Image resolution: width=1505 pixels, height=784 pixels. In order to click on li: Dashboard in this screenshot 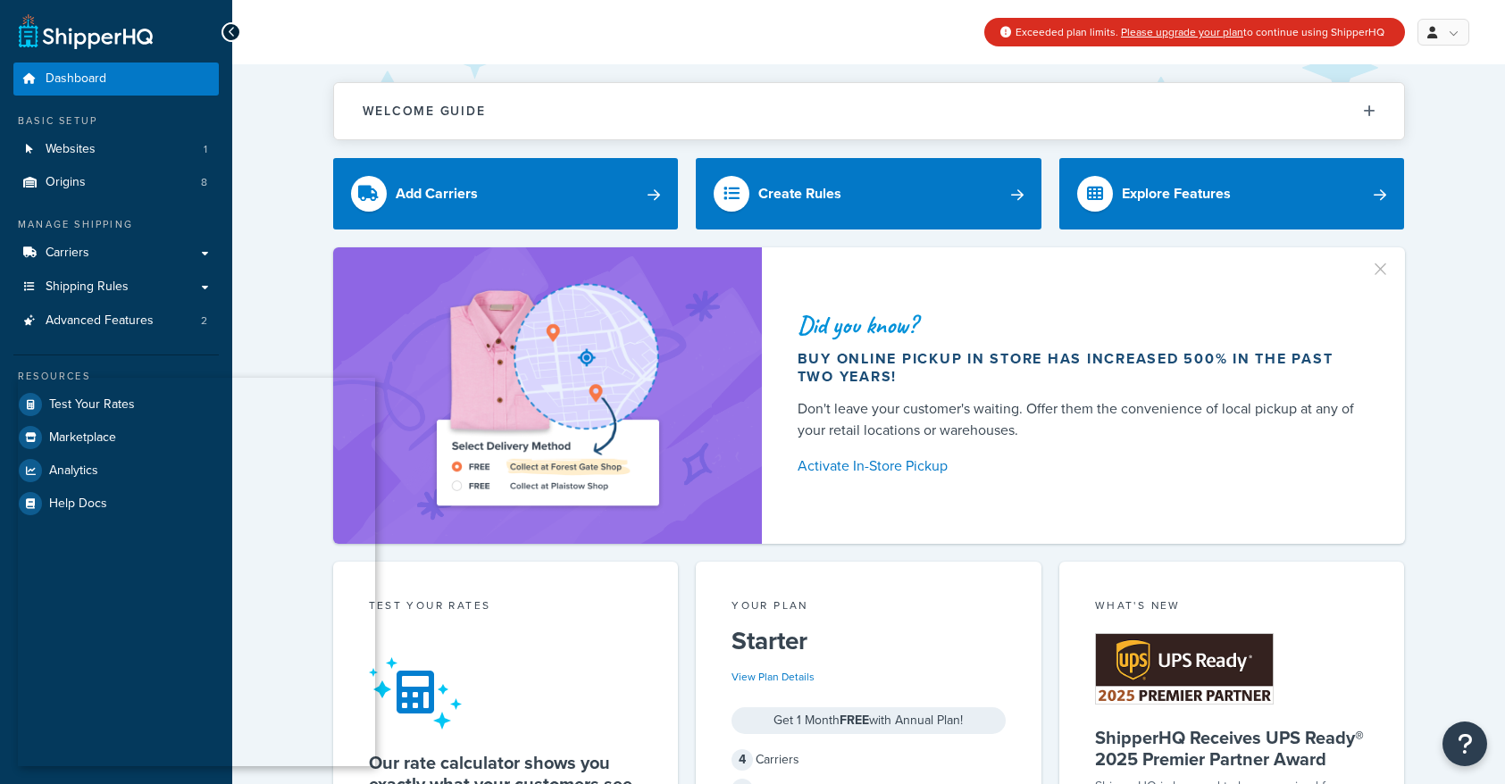, I will do `click(116, 79)`.